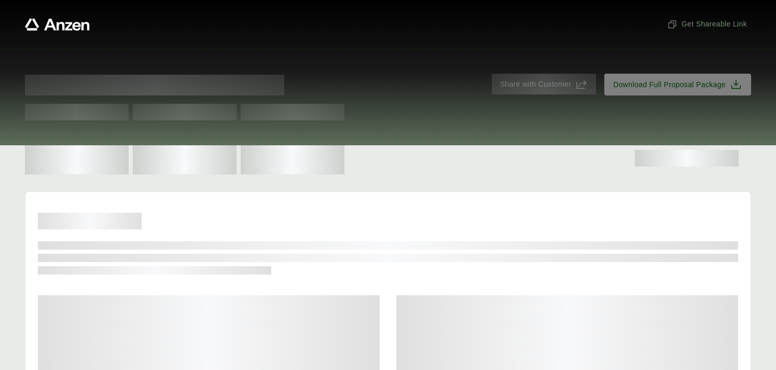  Describe the element at coordinates (536, 84) in the screenshot. I see `span: Share with Customer` at that location.